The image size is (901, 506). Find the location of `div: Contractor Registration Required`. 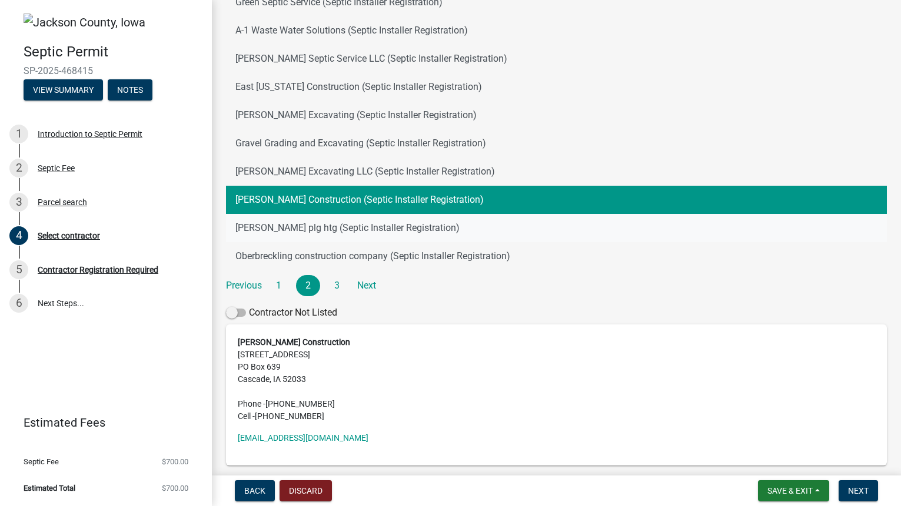

div: Contractor Registration Required is located at coordinates (98, 270).